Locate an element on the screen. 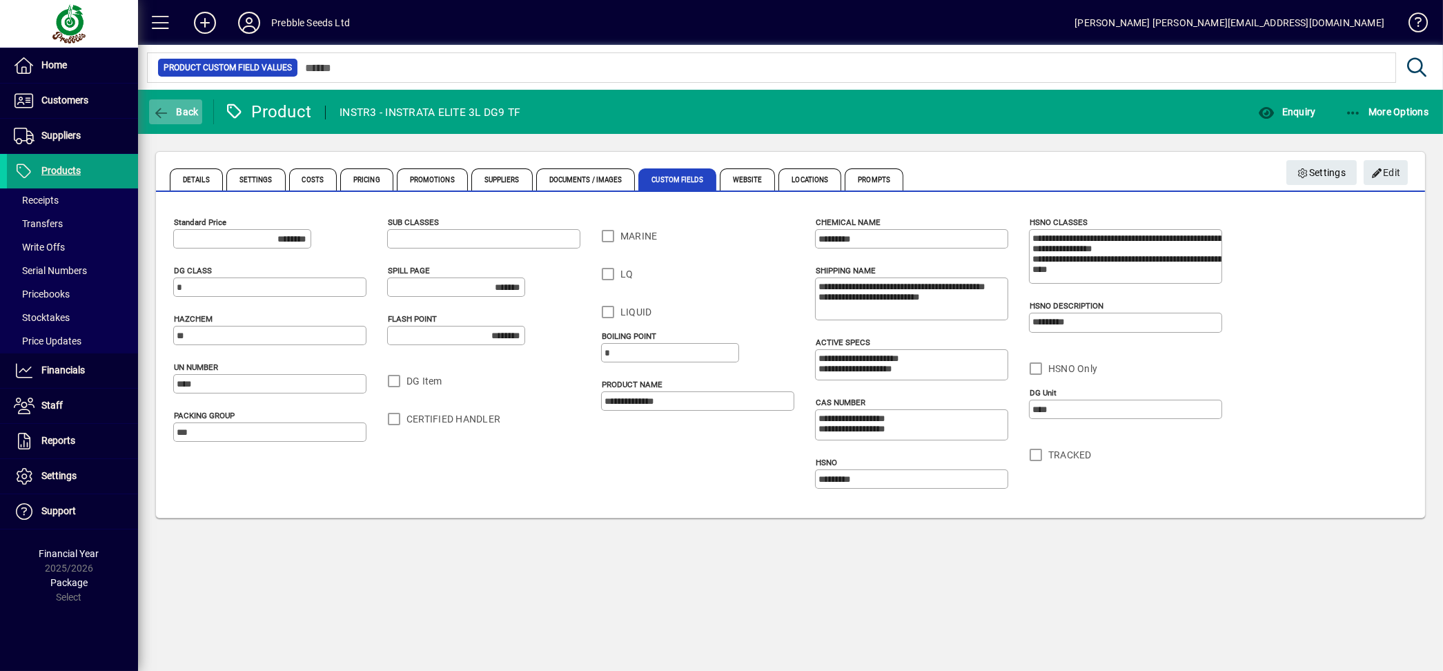 The width and height of the screenshot is (1443, 671). mat-label: ACTIVE SPECS is located at coordinates (843, 342).